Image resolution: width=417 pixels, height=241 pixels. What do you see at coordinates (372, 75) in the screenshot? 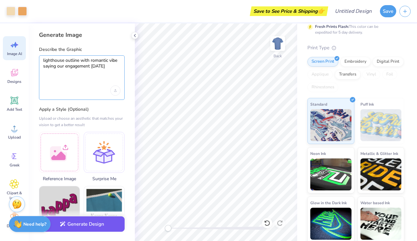
I see `div: Vinyl` at bounding box center [372, 75].